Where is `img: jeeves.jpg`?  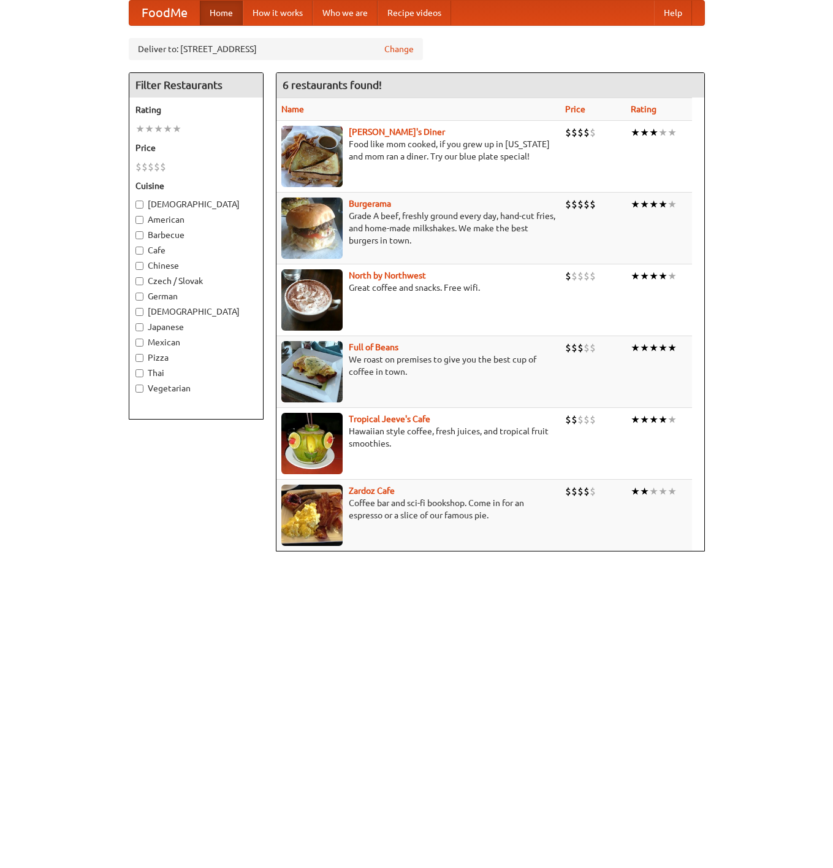
img: jeeves.jpg is located at coordinates (312, 443).